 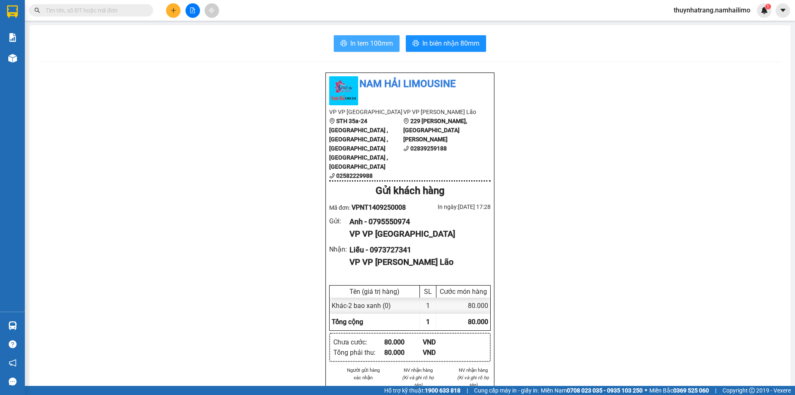 I want to click on div: Cước món hàng, so click(x=463, y=291).